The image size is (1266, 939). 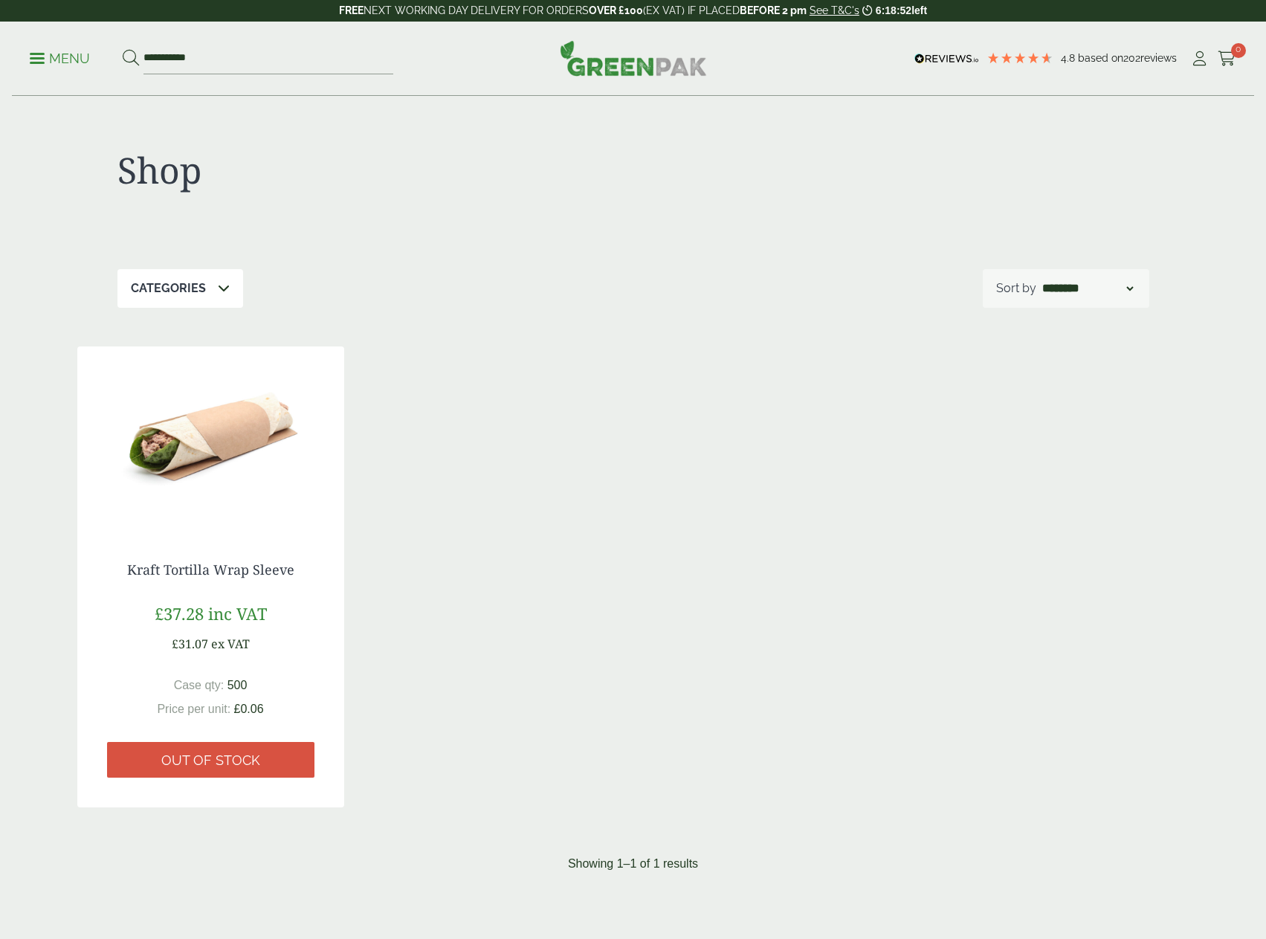 I want to click on span: 4.8, so click(x=1069, y=58).